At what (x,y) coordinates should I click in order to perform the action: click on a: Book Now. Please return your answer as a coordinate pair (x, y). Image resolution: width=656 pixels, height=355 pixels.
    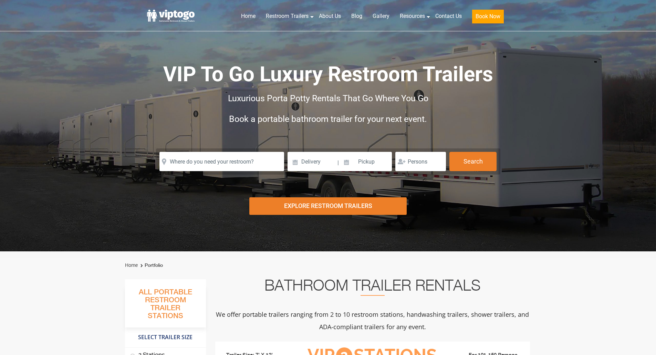
    Looking at the image, I should click on (488, 18).